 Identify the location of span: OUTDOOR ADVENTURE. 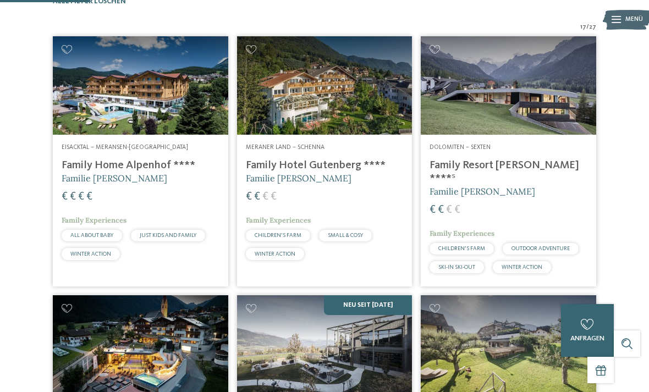
(541, 249).